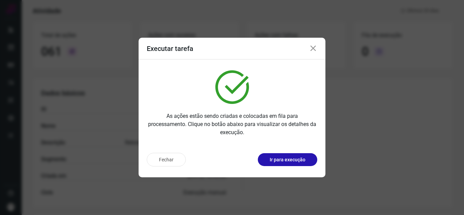 This screenshot has width=464, height=215. What do you see at coordinates (232, 87) in the screenshot?
I see `img: verified.svg` at bounding box center [232, 87].